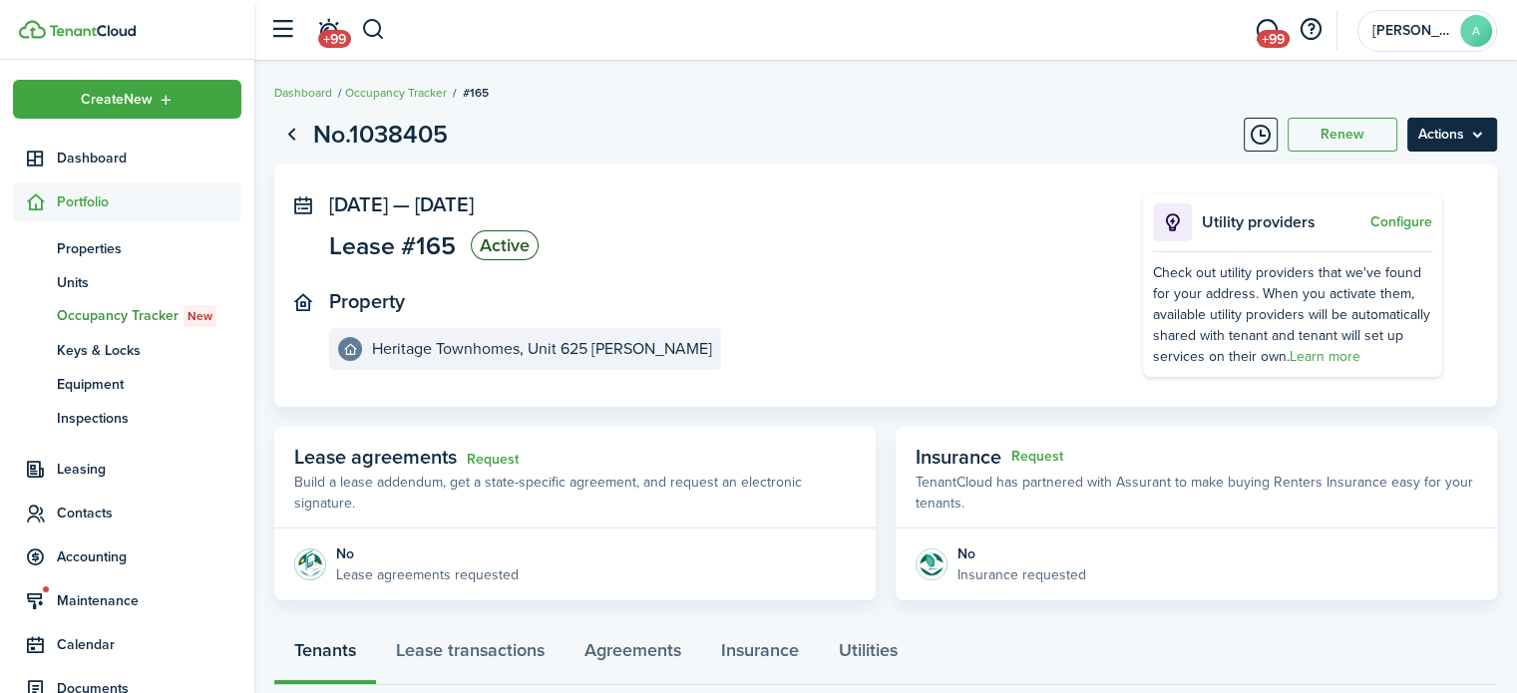 This screenshot has height=693, width=1517. Describe the element at coordinates (127, 350) in the screenshot. I see `a: Keys & Locks` at that location.